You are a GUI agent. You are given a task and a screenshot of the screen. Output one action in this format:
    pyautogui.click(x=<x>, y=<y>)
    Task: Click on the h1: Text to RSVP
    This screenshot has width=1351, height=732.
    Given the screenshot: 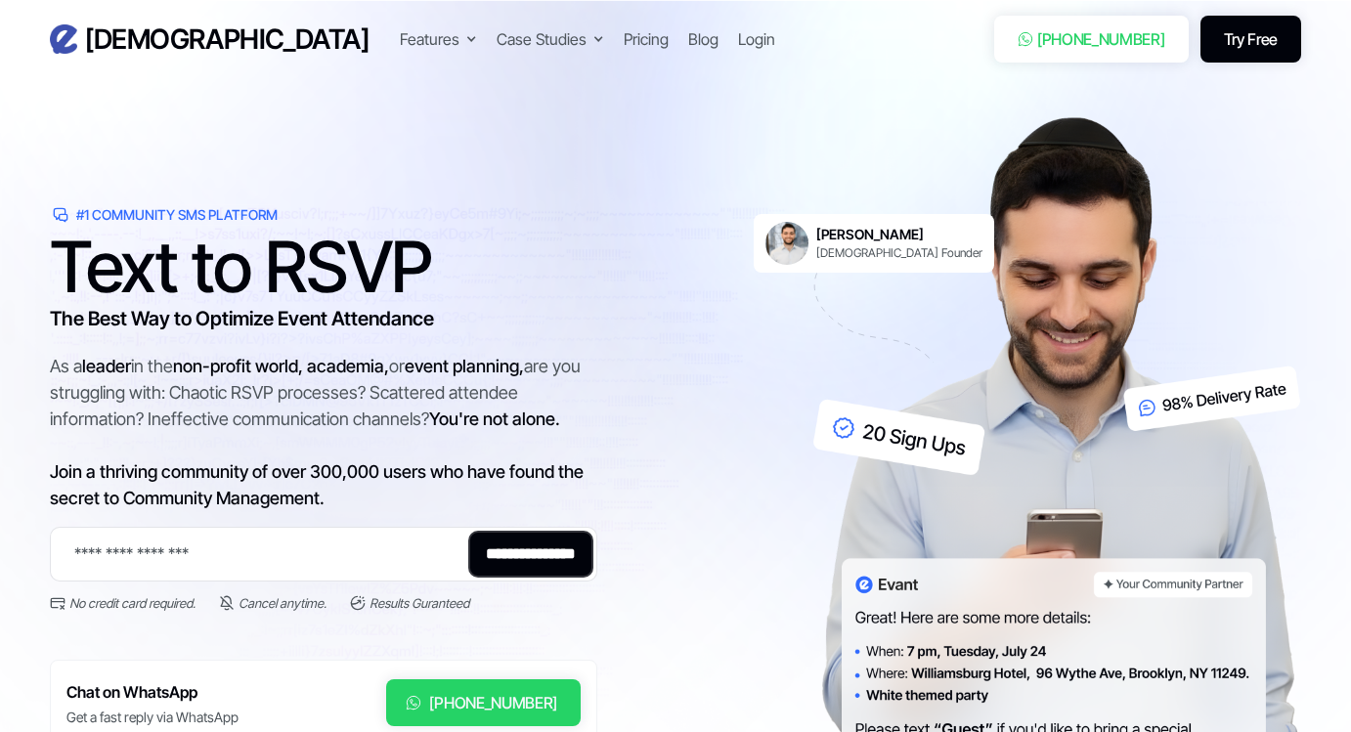 What is the action you would take?
    pyautogui.click(x=324, y=267)
    